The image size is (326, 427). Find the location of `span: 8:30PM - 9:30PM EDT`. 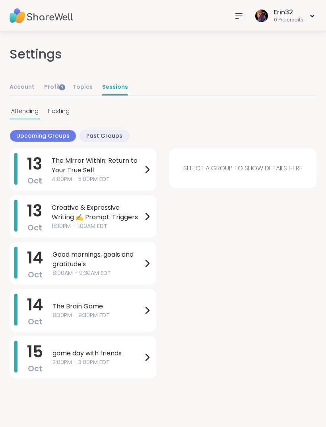

span: 8:30PM - 9:30PM EDT is located at coordinates (97, 315).